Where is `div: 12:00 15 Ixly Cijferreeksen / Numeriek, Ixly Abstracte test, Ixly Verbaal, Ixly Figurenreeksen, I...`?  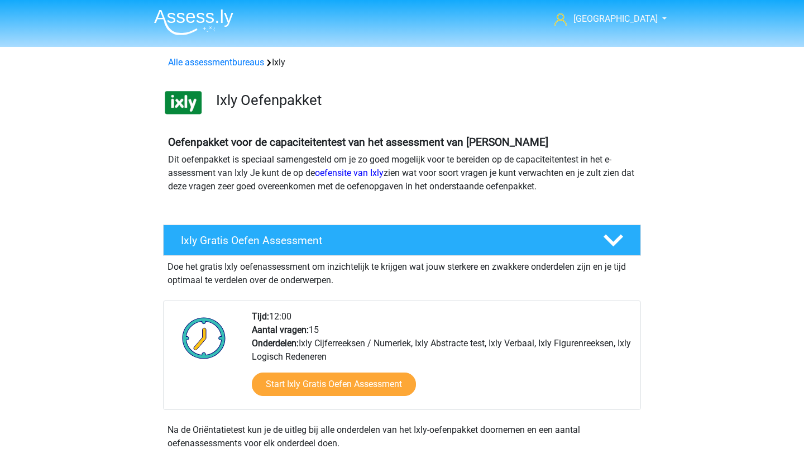 div: 12:00 15 Ixly Cijferreeksen / Numeriek, Ixly Abstracte test, Ixly Verbaal, Ixly Figurenreeksen, I... is located at coordinates (442, 360).